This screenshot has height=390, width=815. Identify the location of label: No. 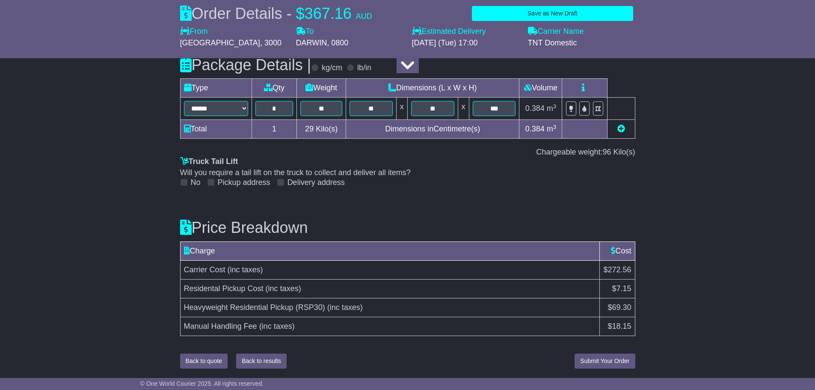
(195, 183).